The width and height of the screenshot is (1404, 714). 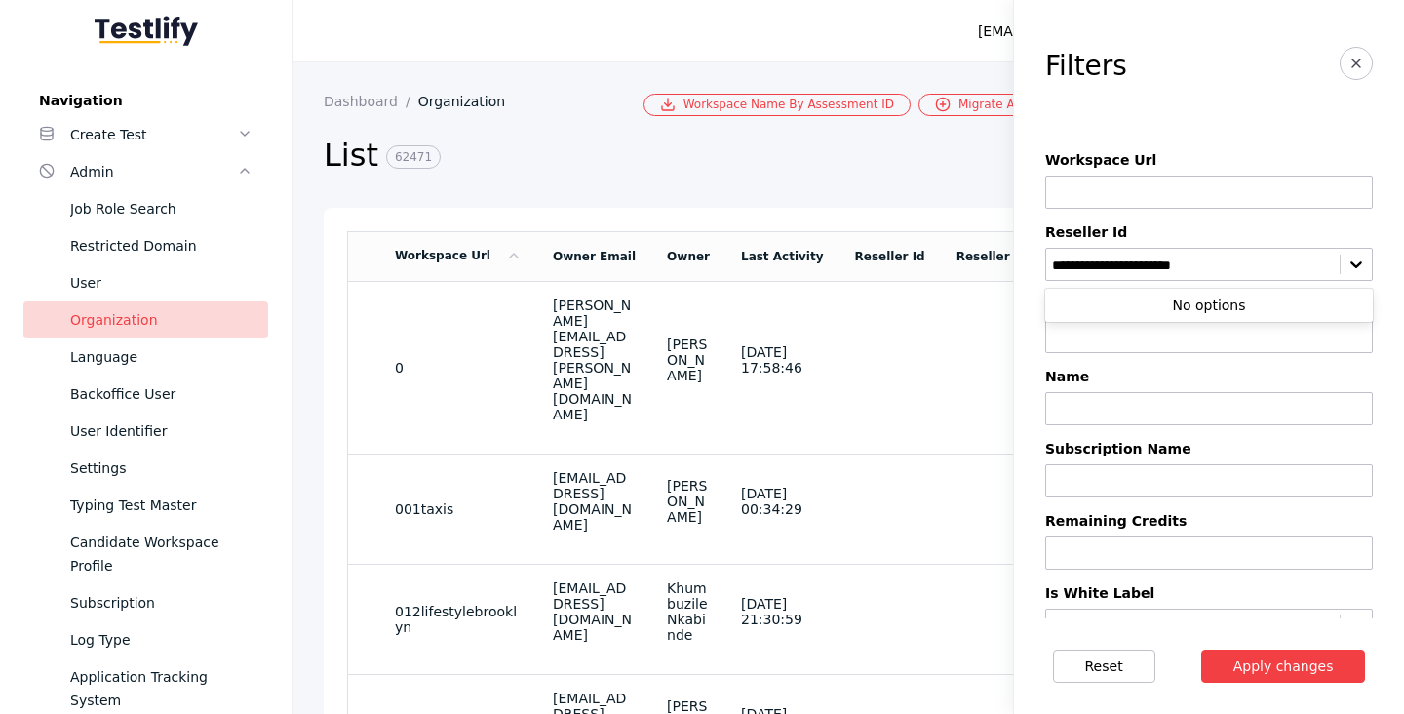 What do you see at coordinates (161, 357) in the screenshot?
I see `div: Language` at bounding box center [161, 357].